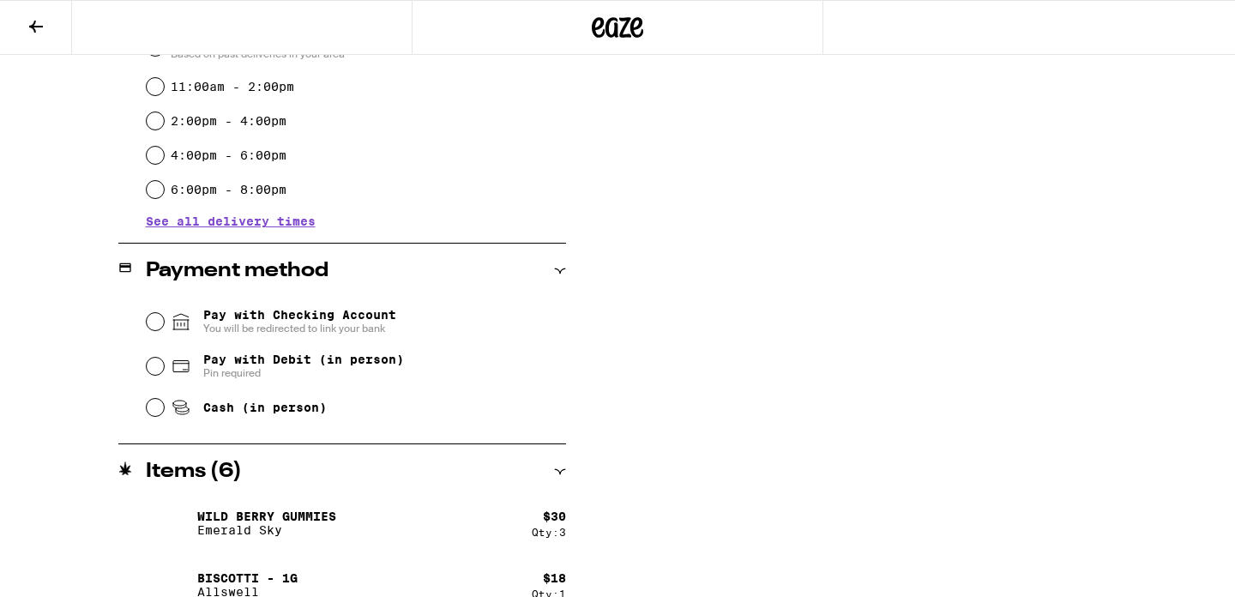 The width and height of the screenshot is (1235, 597). What do you see at coordinates (231, 221) in the screenshot?
I see `span: See all delivery times` at bounding box center [231, 221].